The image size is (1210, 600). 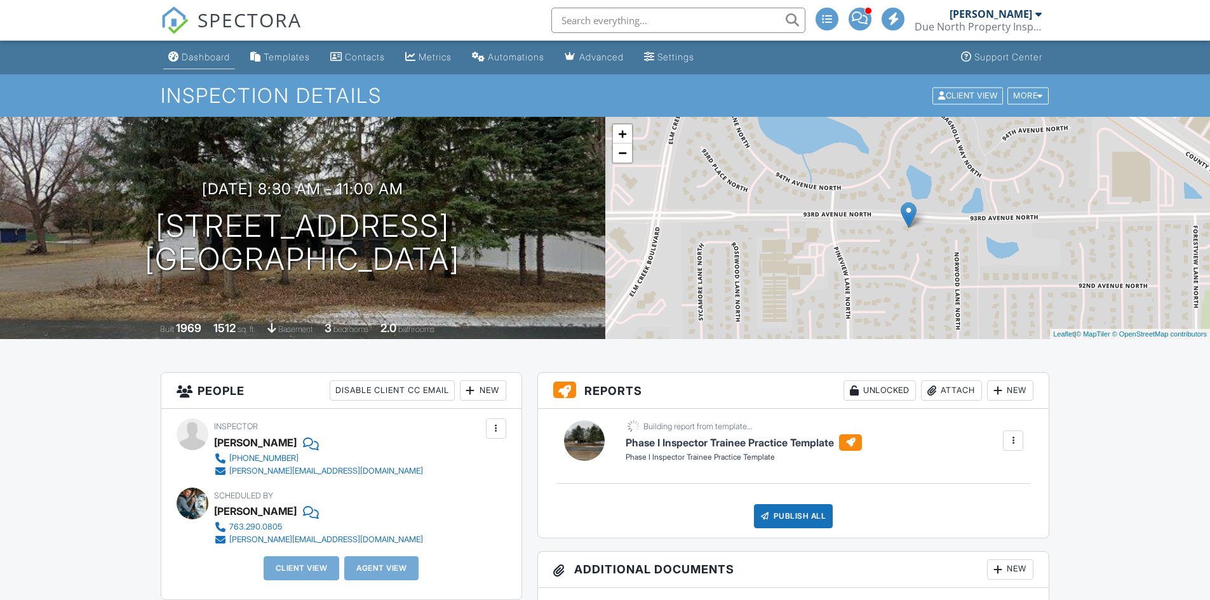 I want to click on div: Unlocked, so click(x=880, y=391).